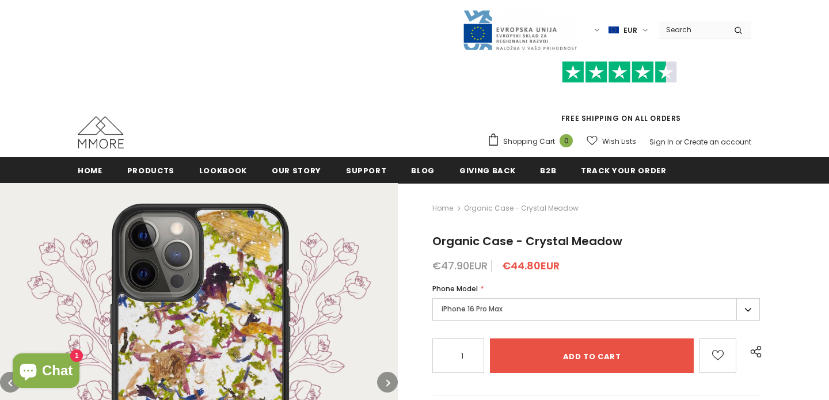 This screenshot has height=400, width=829. What do you see at coordinates (366, 170) in the screenshot?
I see `span: support` at bounding box center [366, 170].